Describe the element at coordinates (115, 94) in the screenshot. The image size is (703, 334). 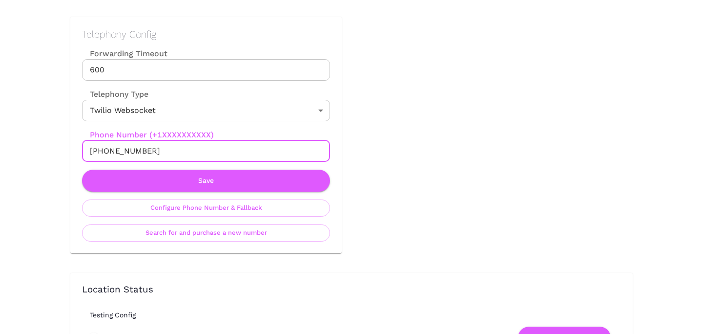
I see `label: Telephony Type` at that location.